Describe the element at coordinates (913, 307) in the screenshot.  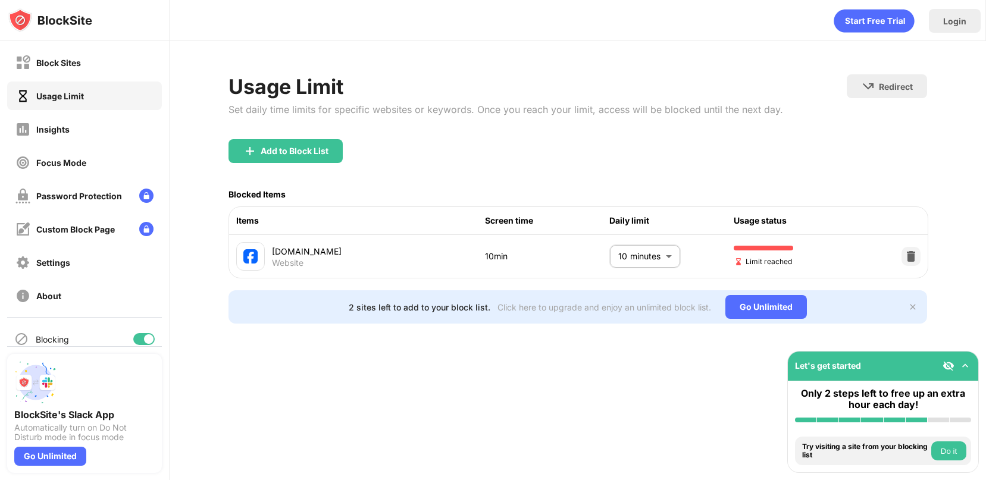
I see `img: x-button.svg` at that location.